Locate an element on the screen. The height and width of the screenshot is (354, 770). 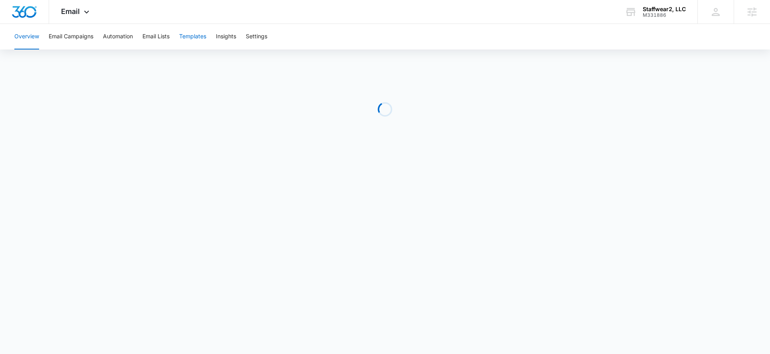
button: Insights is located at coordinates (226, 37).